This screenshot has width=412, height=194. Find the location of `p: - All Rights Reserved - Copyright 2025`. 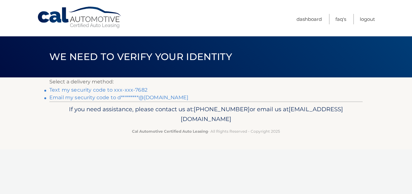

p: - All Rights Reserved - Copyright 2025 is located at coordinates (206, 131).